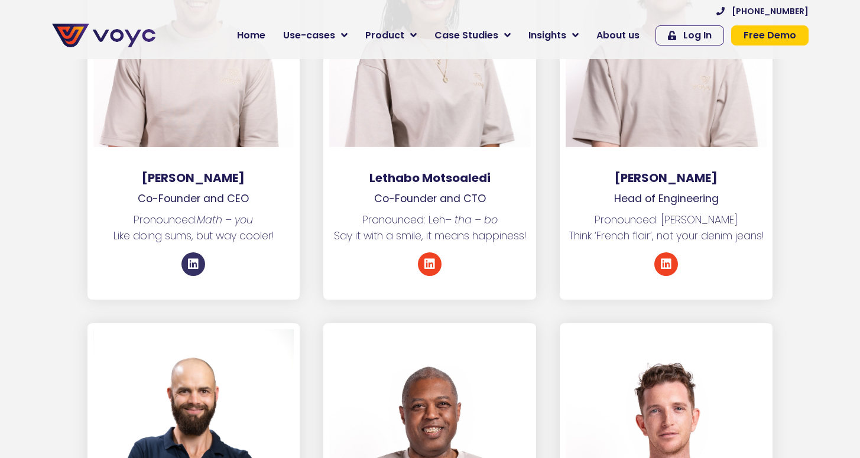  Describe the element at coordinates (430, 178) in the screenshot. I see `h3: Lethabo Motsoaledi` at that location.